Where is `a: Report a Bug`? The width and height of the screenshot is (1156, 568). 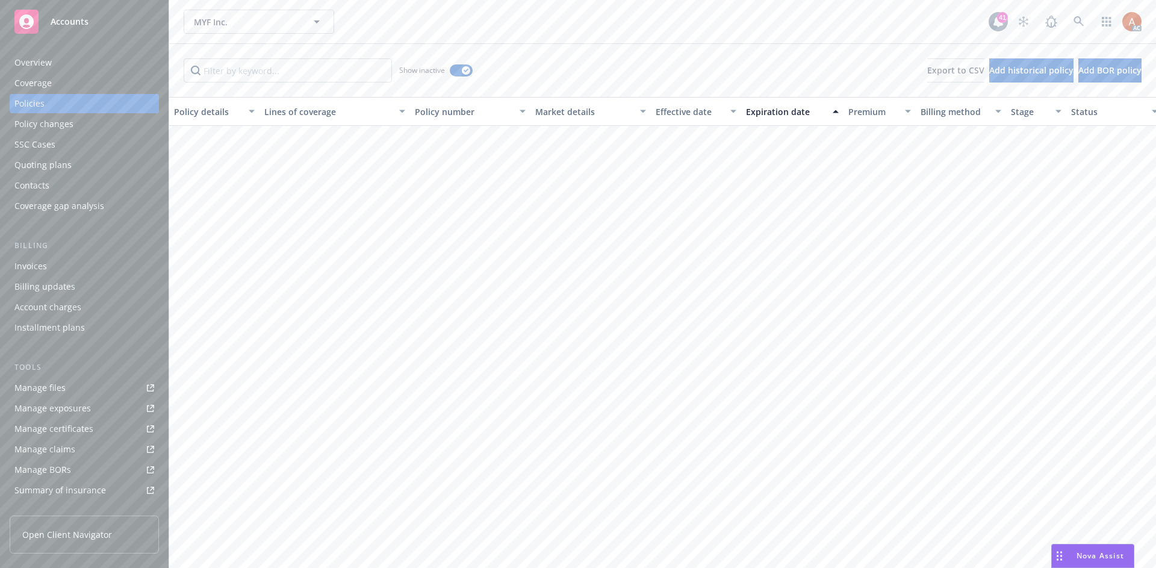
a: Report a Bug is located at coordinates (1051, 22).